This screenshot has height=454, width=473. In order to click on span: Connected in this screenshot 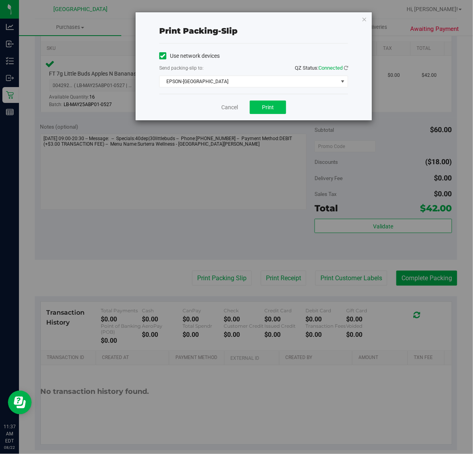, I will do `click(331, 68)`.